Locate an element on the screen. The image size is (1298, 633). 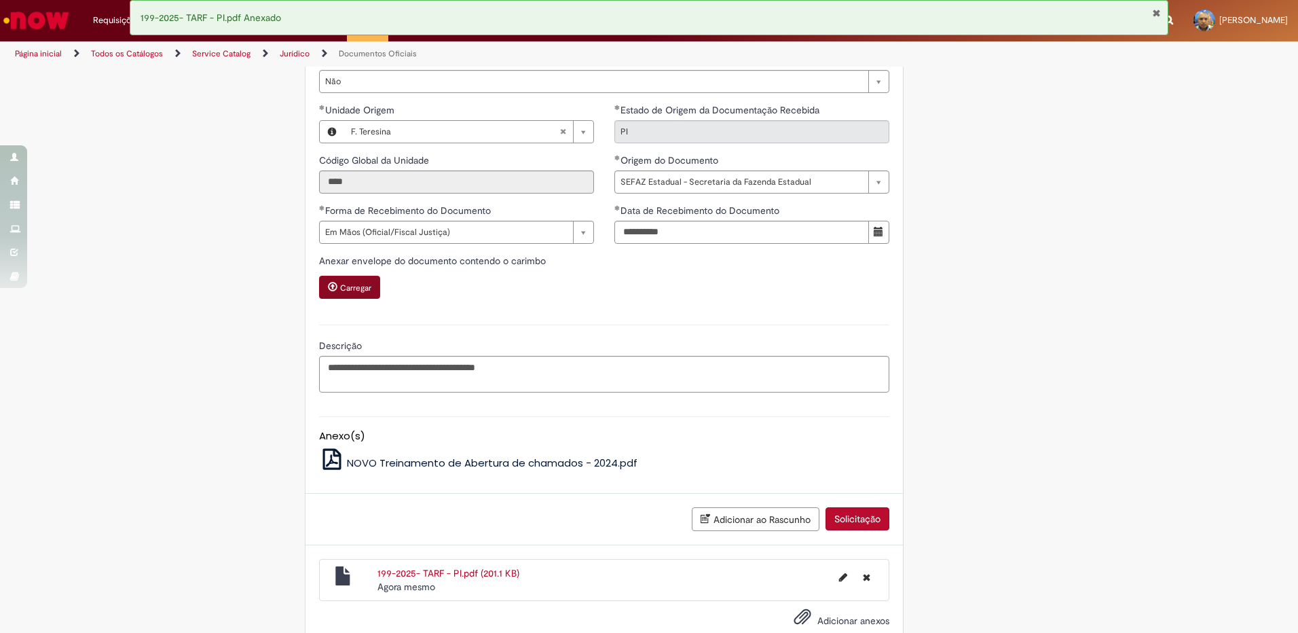
a: Todos os Catálogos is located at coordinates (127, 54).